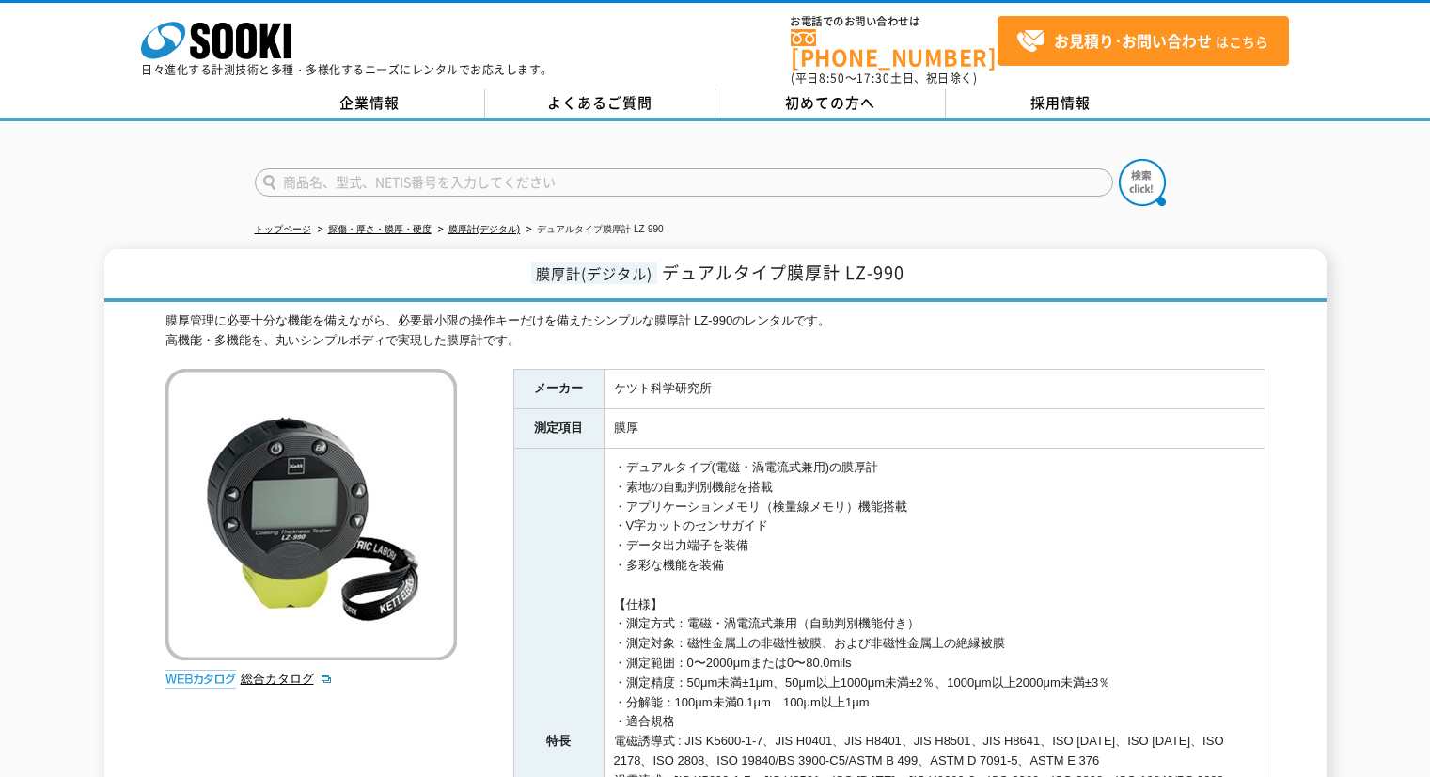  I want to click on a: 膜厚計(デジタル), so click(484, 228).